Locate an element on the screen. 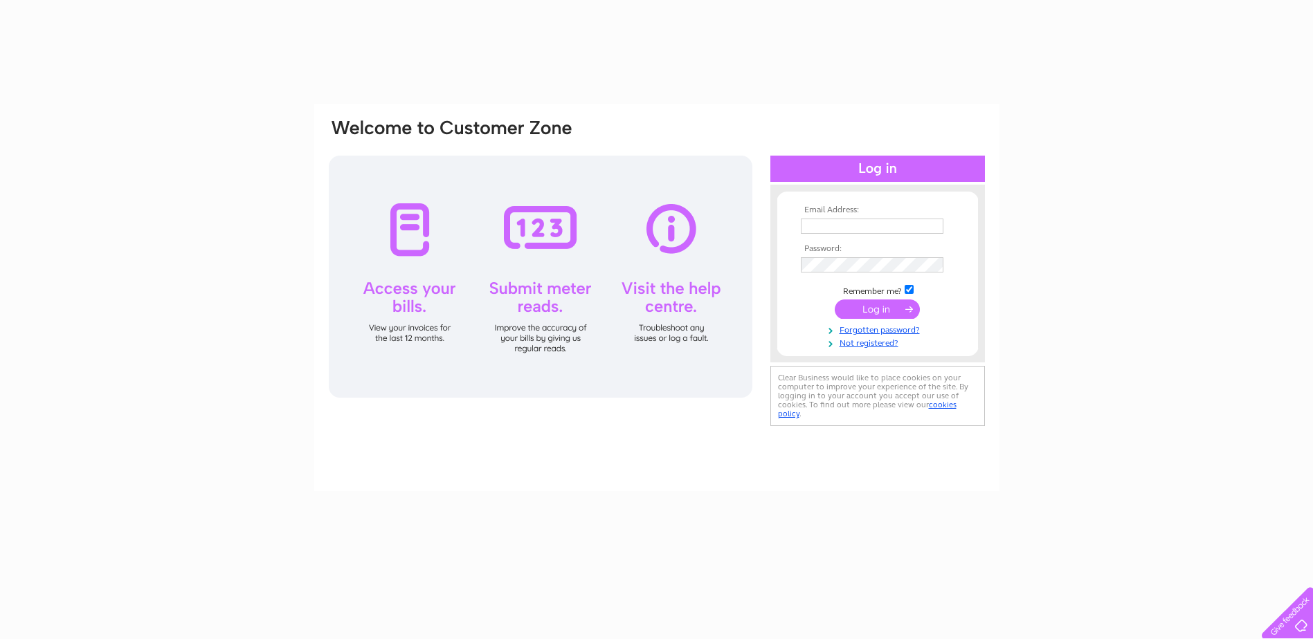 This screenshot has height=639, width=1313. a: Forgotten password? is located at coordinates (879, 329).